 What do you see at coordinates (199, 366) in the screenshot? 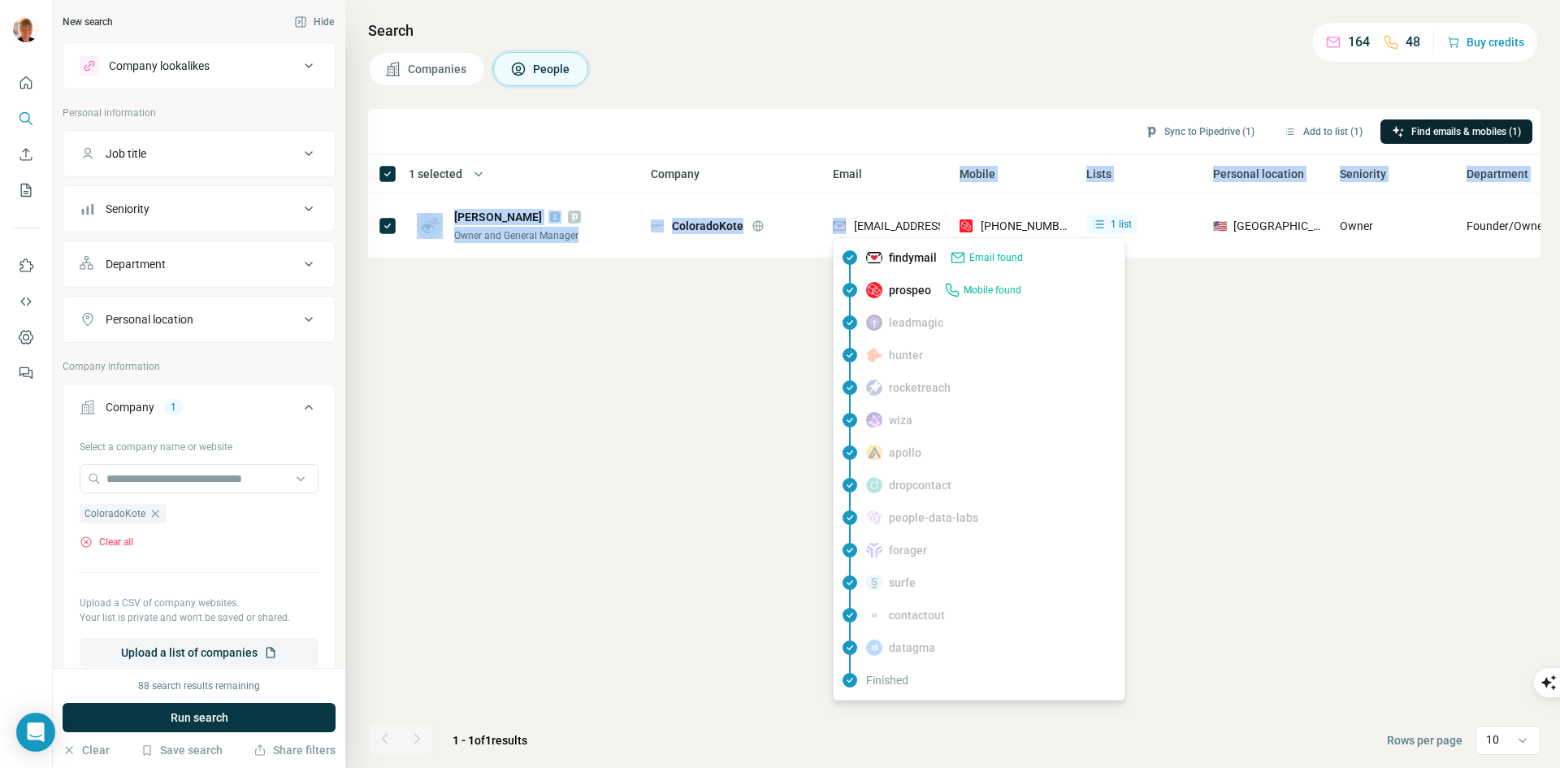
I see `p: Company information` at bounding box center [199, 366].